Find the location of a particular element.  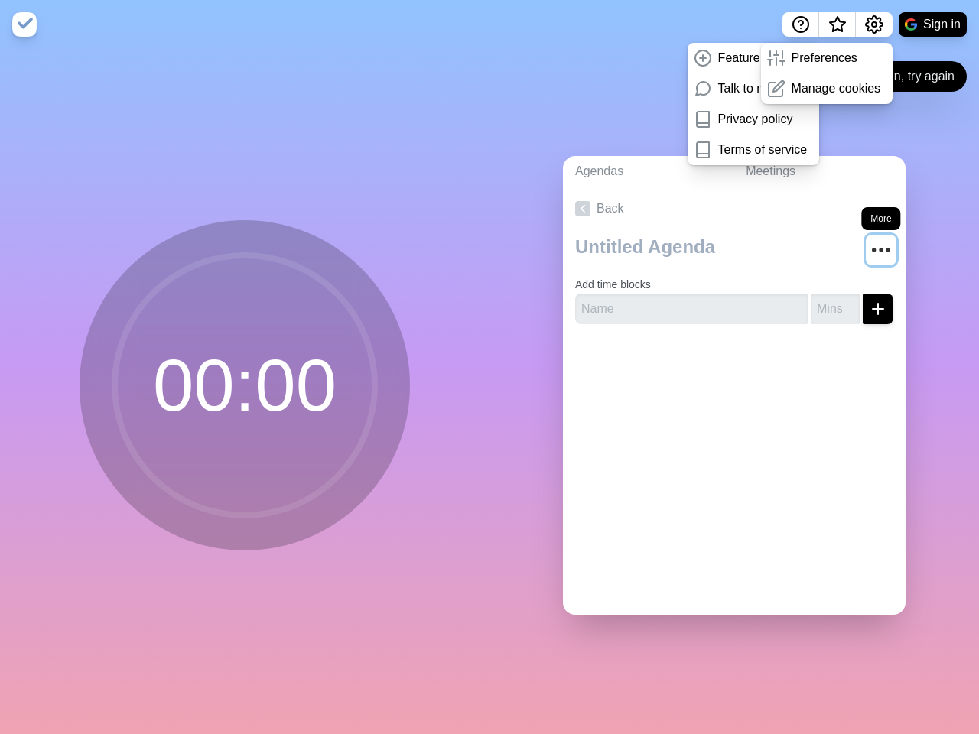

p: Manage cookies is located at coordinates (836, 89).